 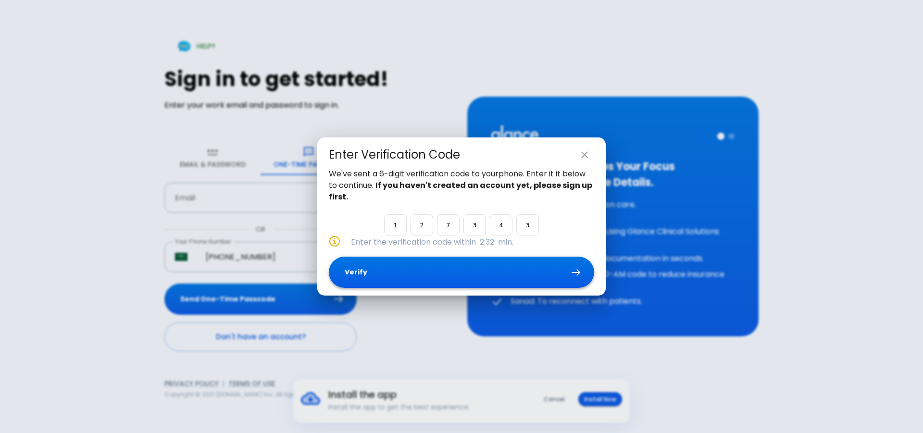 I want to click on input: Please enter OTP character 6, so click(x=528, y=225).